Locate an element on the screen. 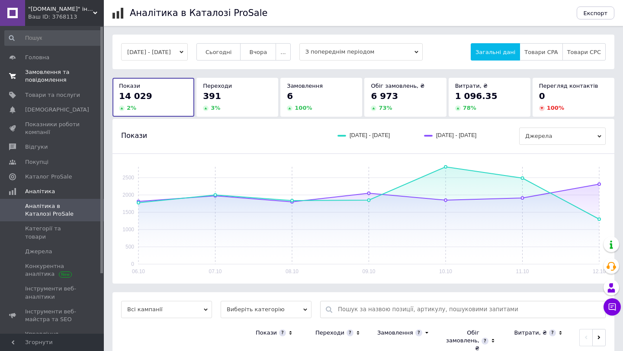 The image size is (623, 351). text: 07.10 is located at coordinates (215, 272).